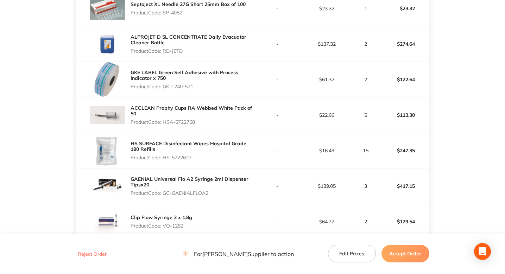 The image size is (505, 274). I want to click on p: Product Code: HSA-5722768, so click(191, 122).